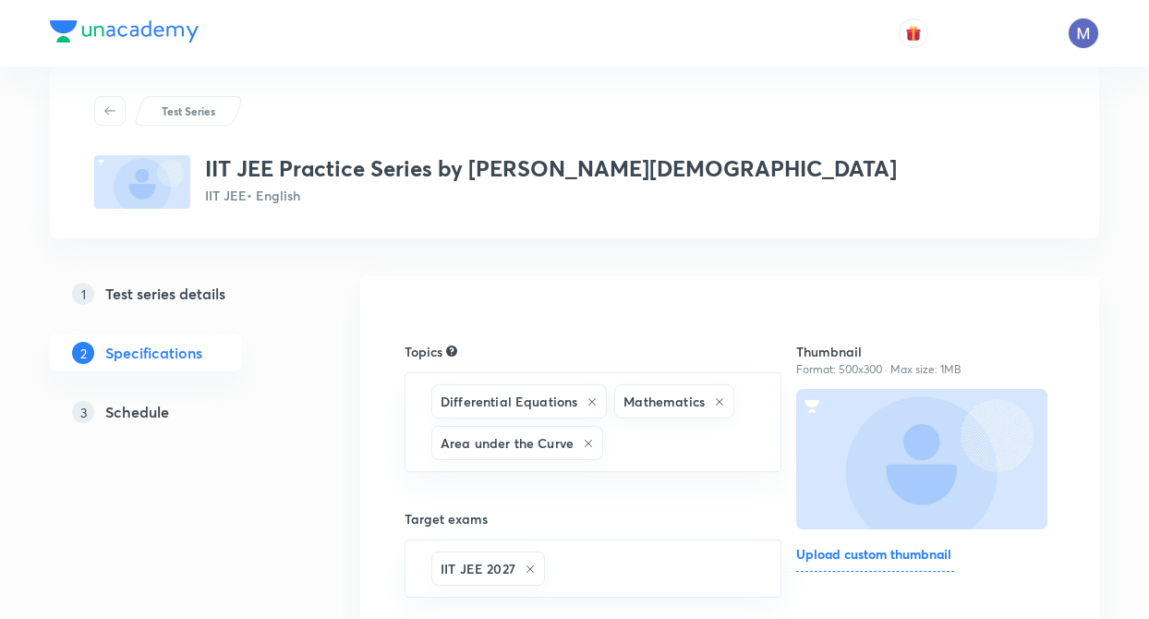 The width and height of the screenshot is (1149, 619). Describe the element at coordinates (176, 412) in the screenshot. I see `a: 3Schedule` at that location.